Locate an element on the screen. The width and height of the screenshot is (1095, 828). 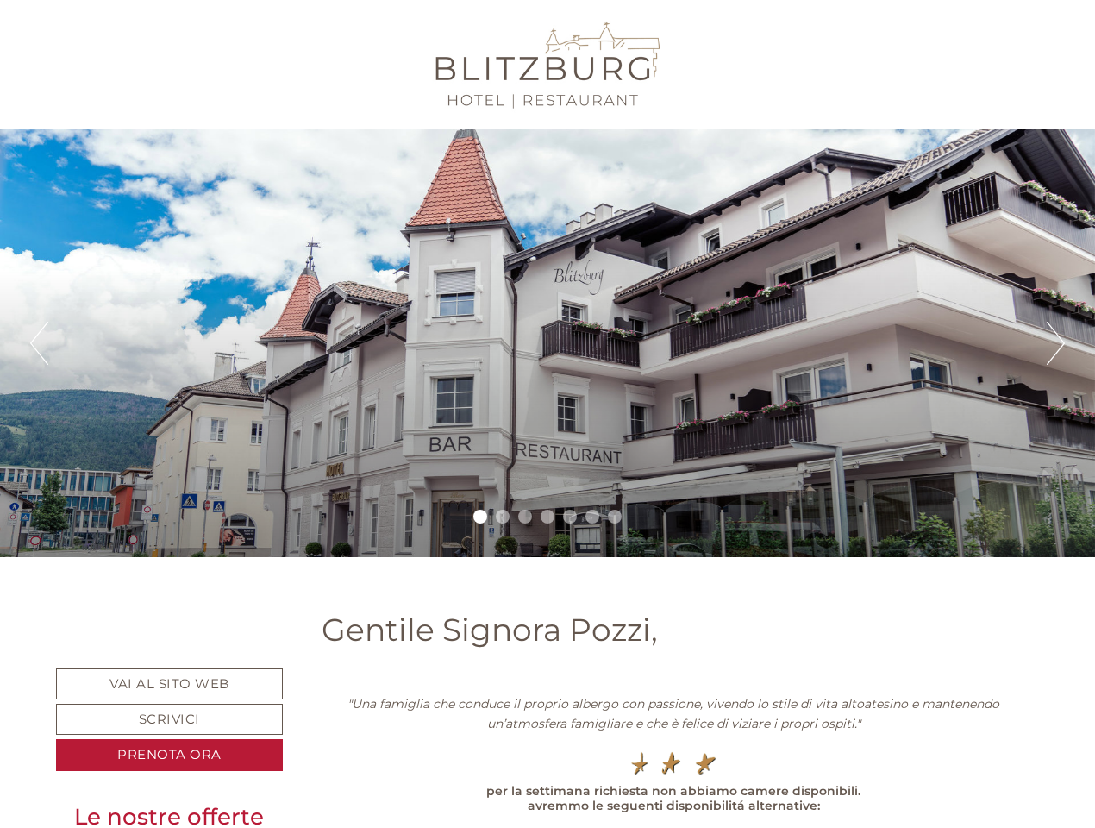
h1: Gentile Signora Pozzi, is located at coordinates (490, 630).